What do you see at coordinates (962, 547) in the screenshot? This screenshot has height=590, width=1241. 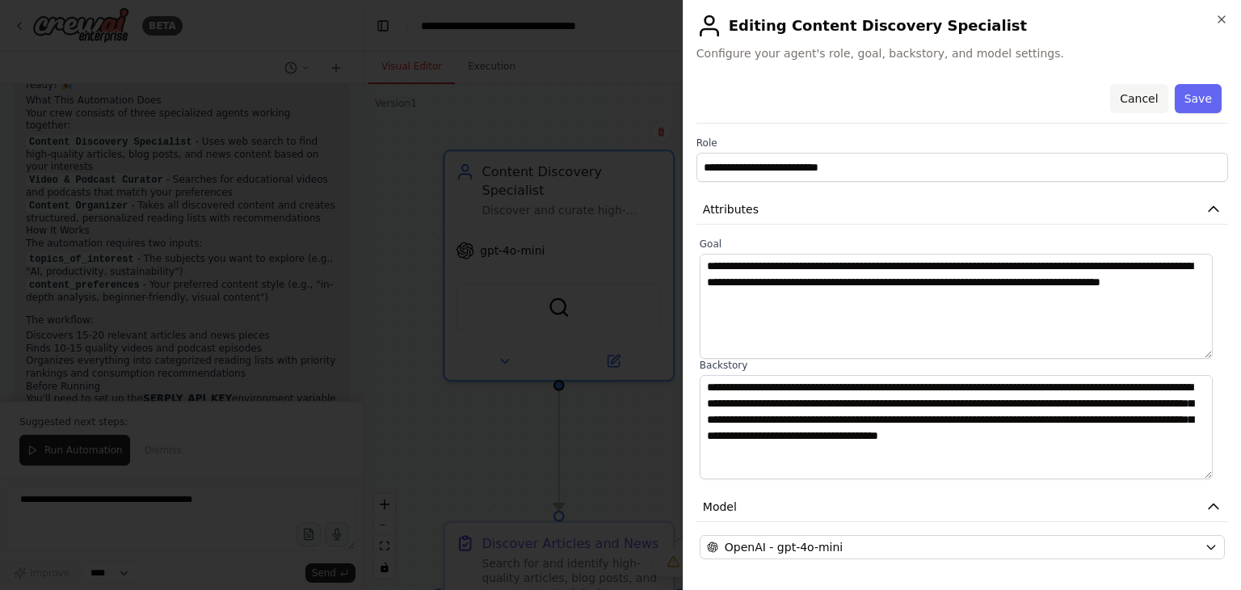 I see `button: OpenAI - gpt-4o-mini` at bounding box center [962, 547].